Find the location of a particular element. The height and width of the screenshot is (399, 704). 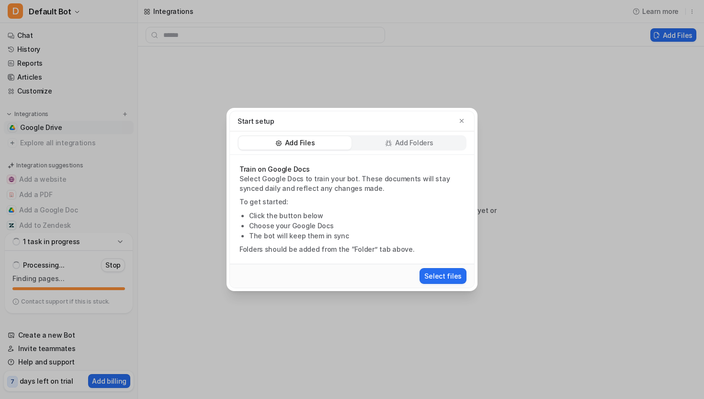

li: The bot will keep them in sync is located at coordinates (357, 235).